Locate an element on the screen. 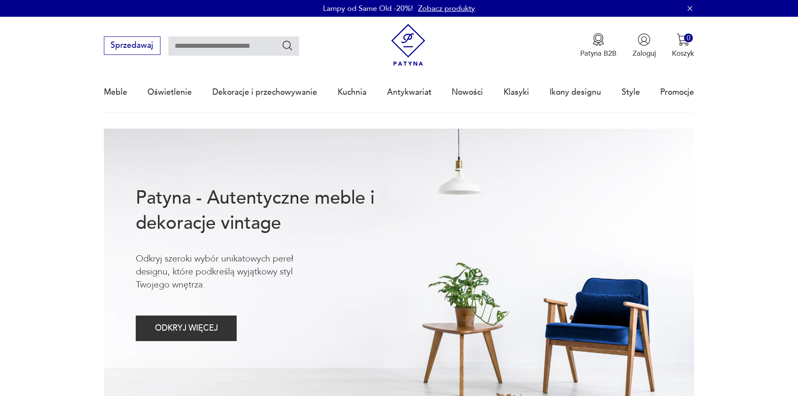 The image size is (798, 396). a: Oświetlenie is located at coordinates (170, 92).